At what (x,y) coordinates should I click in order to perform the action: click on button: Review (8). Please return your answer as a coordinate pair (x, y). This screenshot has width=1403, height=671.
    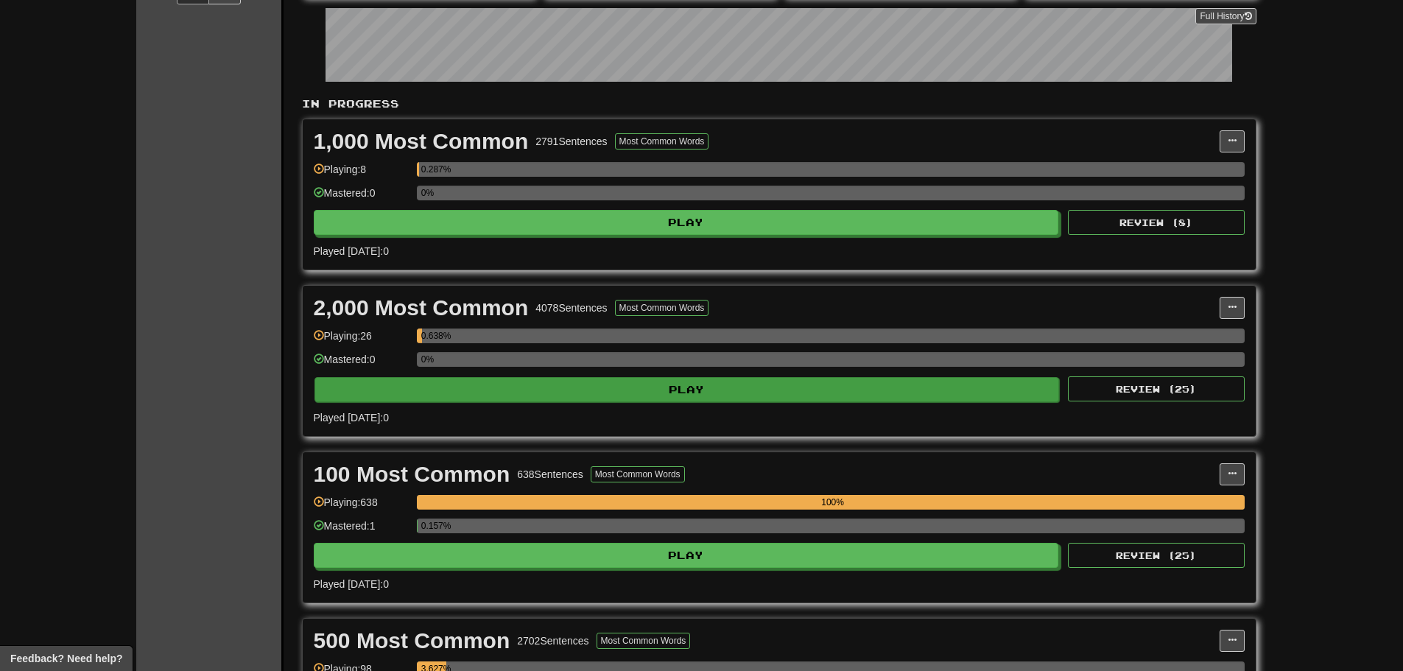
    Looking at the image, I should click on (1156, 222).